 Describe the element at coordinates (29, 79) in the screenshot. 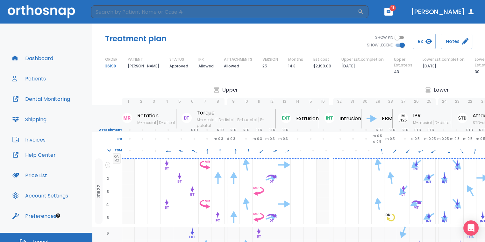

I see `a: Patients` at that location.